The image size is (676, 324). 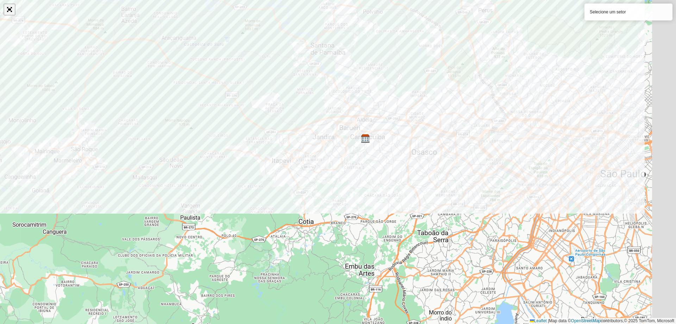 What do you see at coordinates (602, 320) in the screenshot?
I see `div: Map data © contributors,© 2025 TomTom, Microsoft` at bounding box center [602, 320].